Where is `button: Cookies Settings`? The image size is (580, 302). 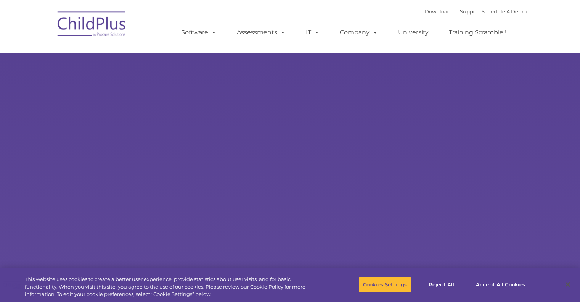 button: Cookies Settings is located at coordinates (385, 284).